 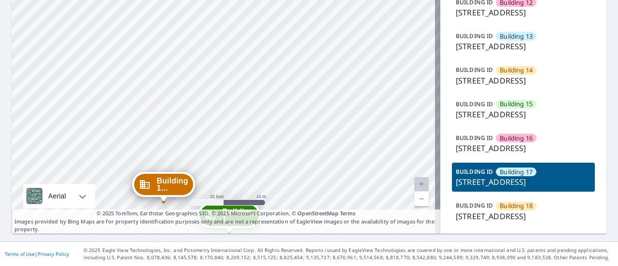 I want to click on span: © 2025 TomTom, Earthstar Geographics SIO, © 2025 Microsoft Corporation, ©, so click(x=226, y=214).